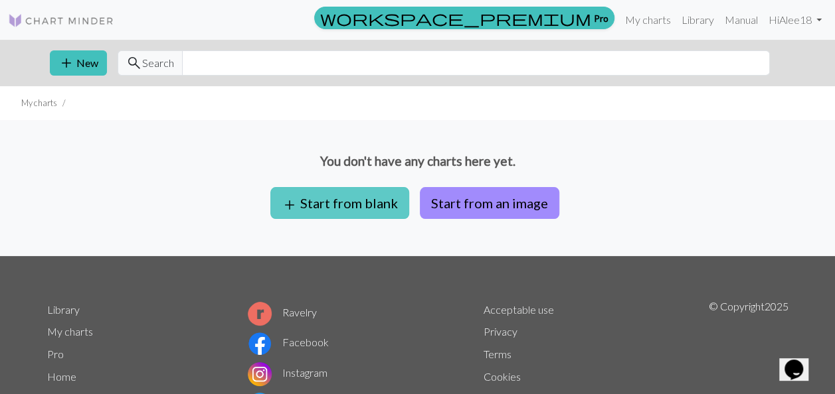 This screenshot has width=835, height=394. Describe the element at coordinates (78, 63) in the screenshot. I see `button: New` at that location.